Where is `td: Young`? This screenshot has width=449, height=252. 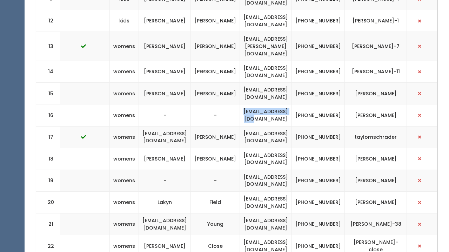 td: Young is located at coordinates (215, 225).